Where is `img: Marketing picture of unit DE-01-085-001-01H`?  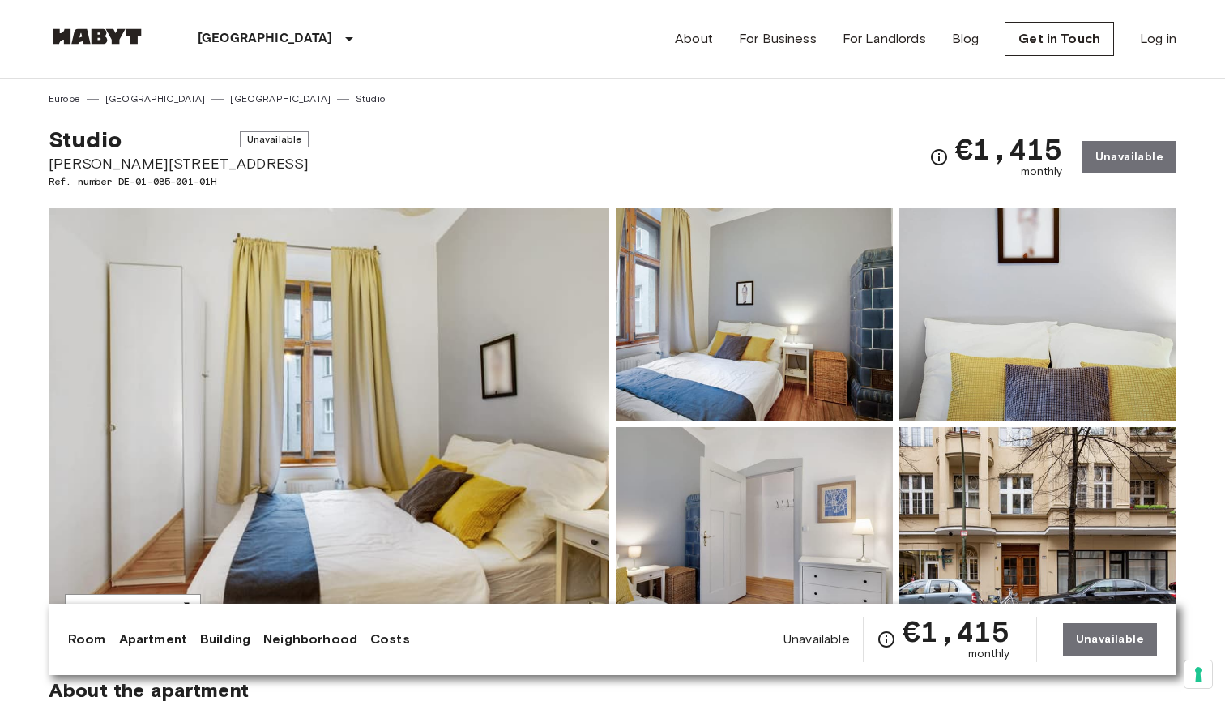
img: Marketing picture of unit DE-01-085-001-01H is located at coordinates (329, 424).